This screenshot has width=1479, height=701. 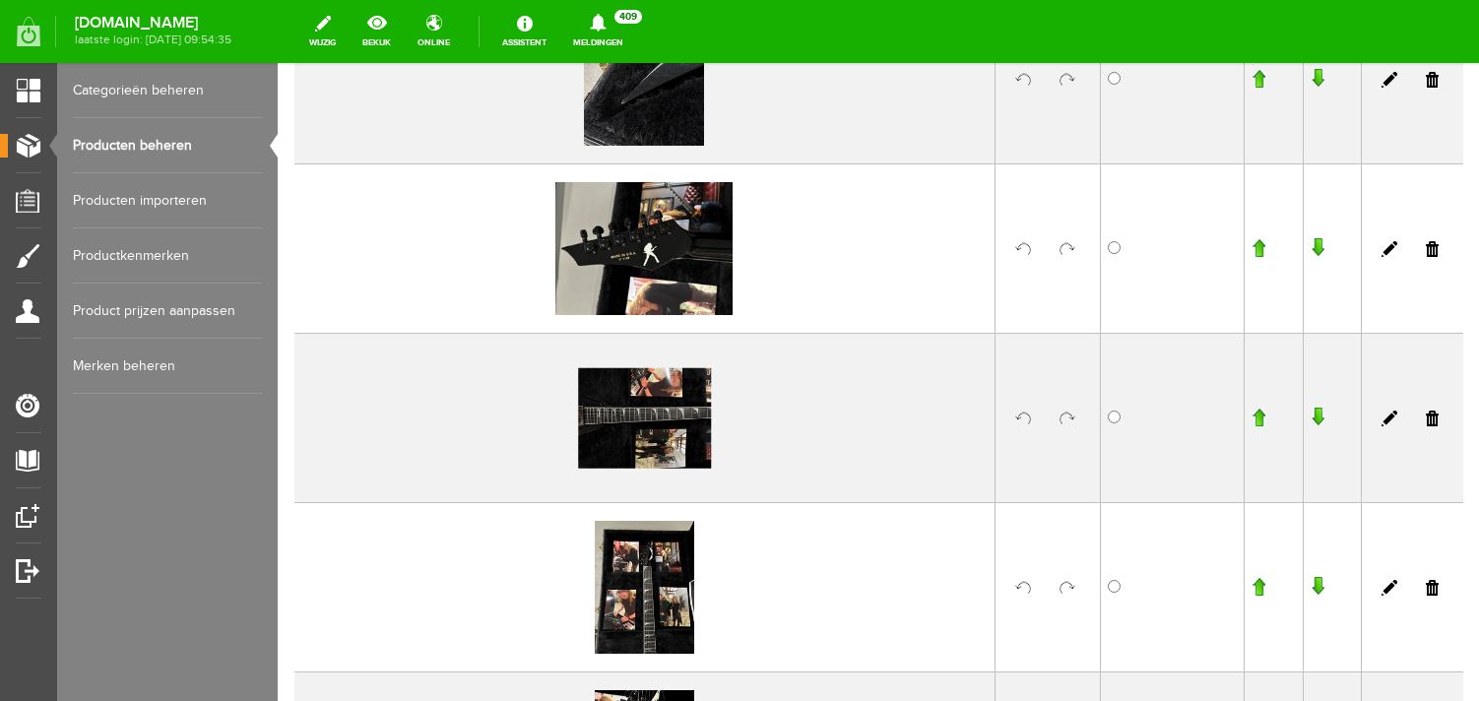 I want to click on img: image01465.jpeg, so click(x=367, y=524).